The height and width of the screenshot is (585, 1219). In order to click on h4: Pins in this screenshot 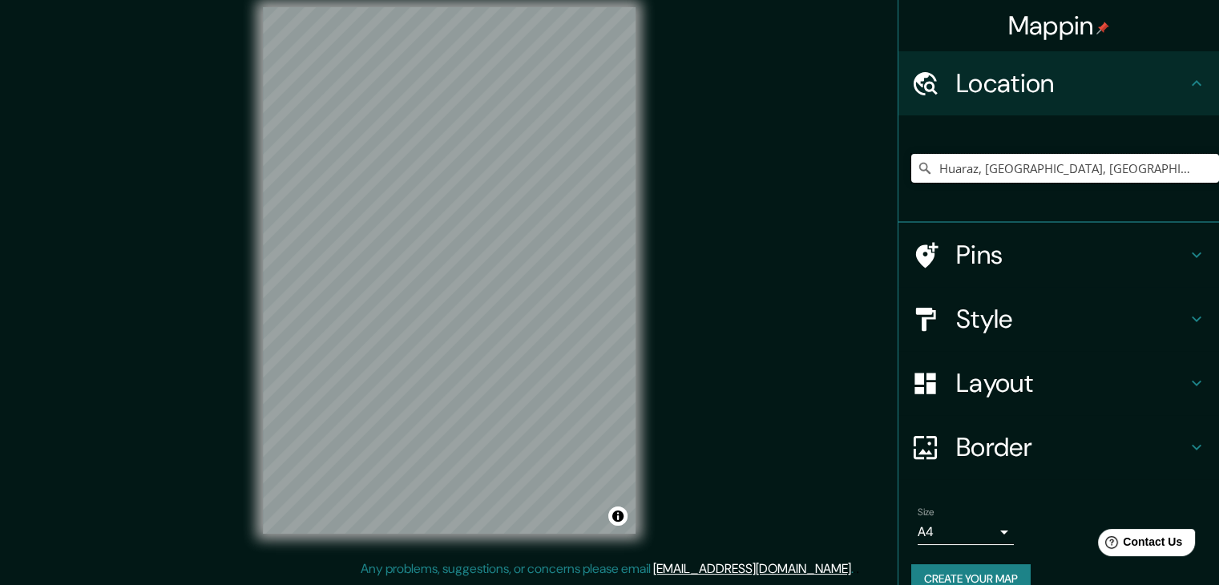, I will do `click(1071, 255)`.